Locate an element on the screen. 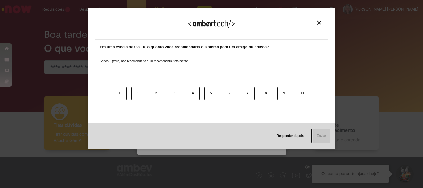 This screenshot has width=423, height=188. button: 0 is located at coordinates (120, 94).